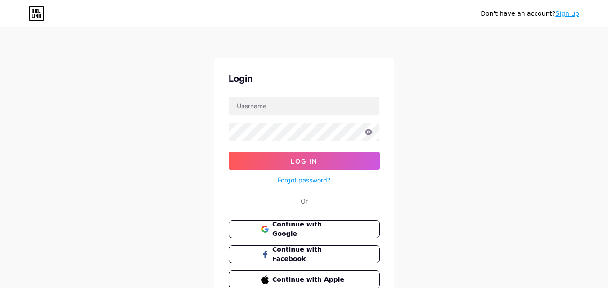 The image size is (608, 288). Describe the element at coordinates (567, 13) in the screenshot. I see `a: Sign up` at that location.